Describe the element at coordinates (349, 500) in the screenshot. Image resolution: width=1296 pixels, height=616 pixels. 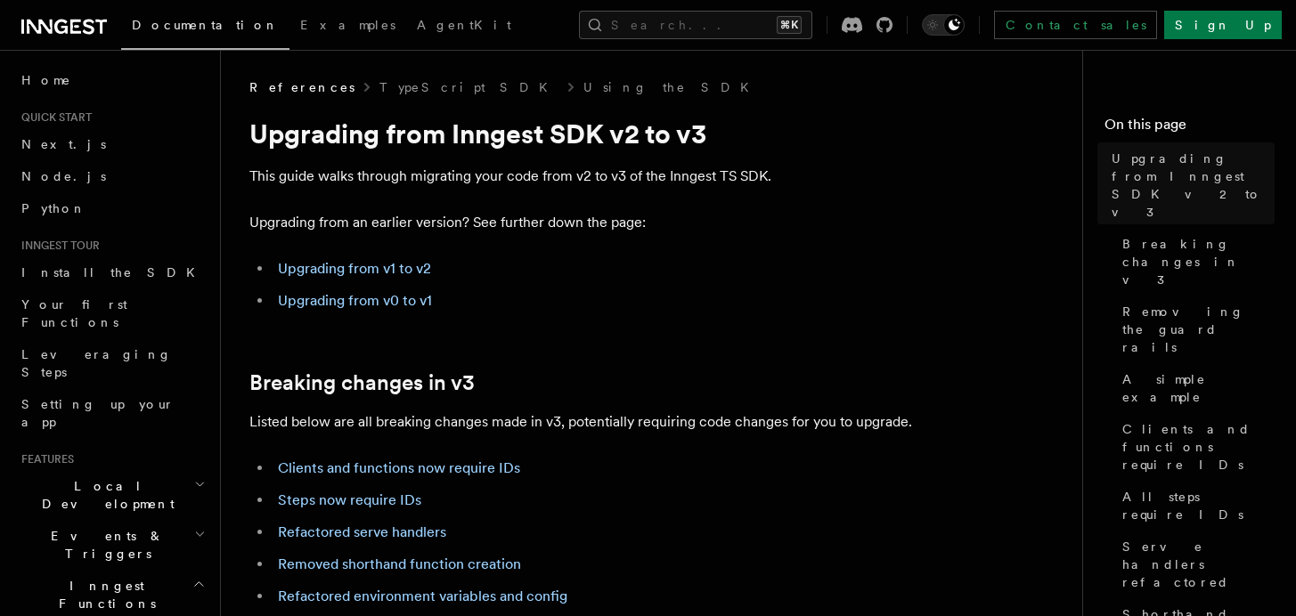
I see `a: Steps now require IDs` at that location.